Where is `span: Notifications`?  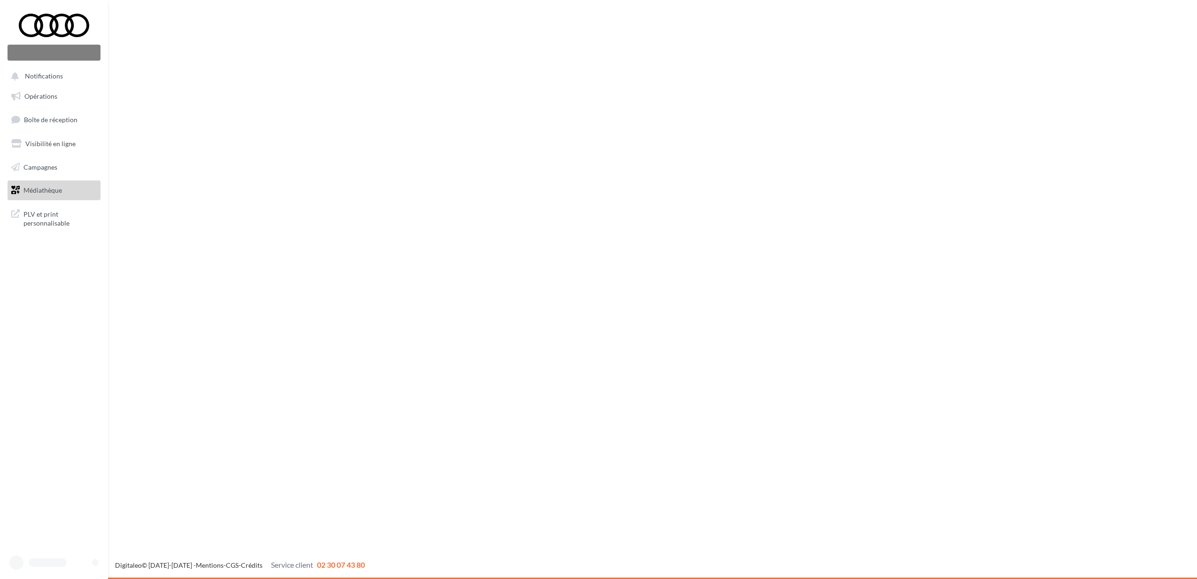
span: Notifications is located at coordinates (44, 76).